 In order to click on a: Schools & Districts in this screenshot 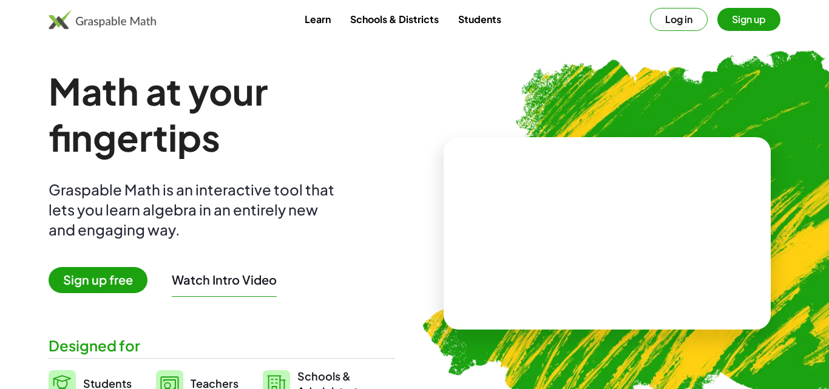, I will do `click(394, 19)`.